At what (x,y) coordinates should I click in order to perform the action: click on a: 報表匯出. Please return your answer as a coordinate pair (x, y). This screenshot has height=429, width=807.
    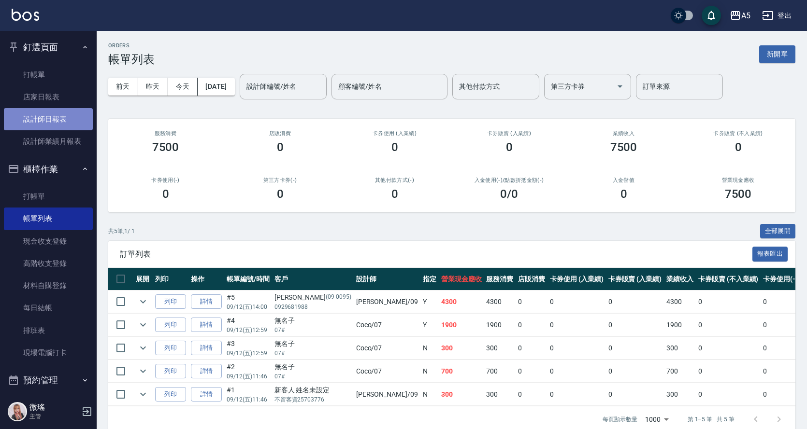
    Looking at the image, I should click on (770, 254).